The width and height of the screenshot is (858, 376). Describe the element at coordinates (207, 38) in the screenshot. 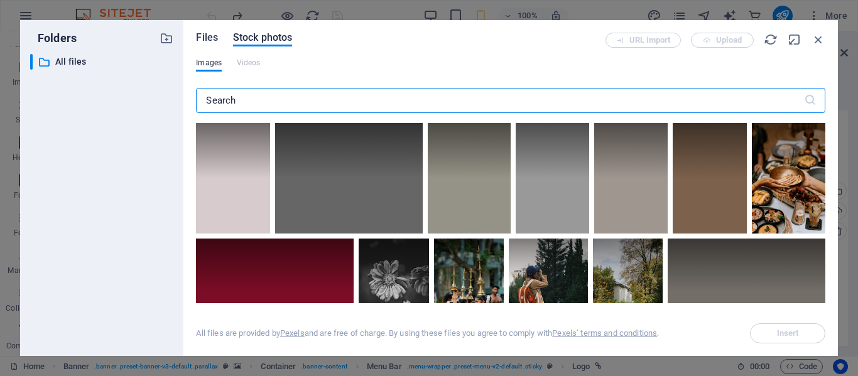

I see `span: Files` at that location.